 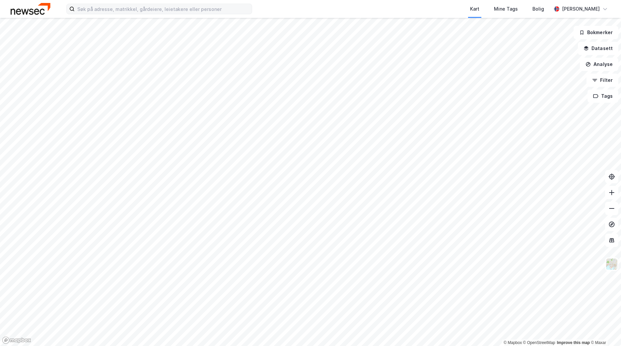 What do you see at coordinates (475, 9) in the screenshot?
I see `div: Kart` at bounding box center [475, 9].